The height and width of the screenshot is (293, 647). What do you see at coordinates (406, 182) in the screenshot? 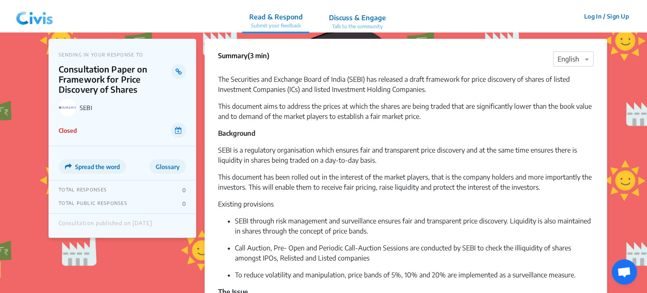
I see `p: This document has been rolled out in the interest of the market players, that is the company hold...` at bounding box center [406, 182].